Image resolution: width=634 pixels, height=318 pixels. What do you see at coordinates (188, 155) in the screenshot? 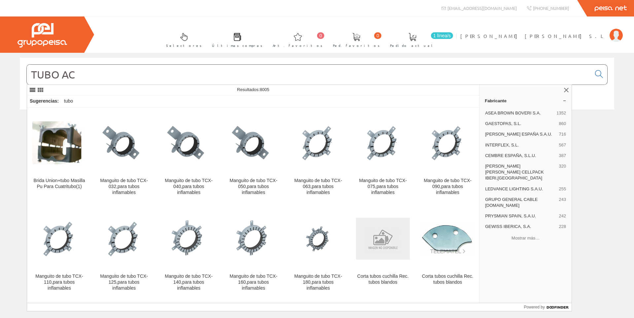
I see `a: Manguito de tubo TCX-040,para tubos inflamables Manguito de tubo TCX-040,para tubos inflamables` at bounding box center [188, 155].